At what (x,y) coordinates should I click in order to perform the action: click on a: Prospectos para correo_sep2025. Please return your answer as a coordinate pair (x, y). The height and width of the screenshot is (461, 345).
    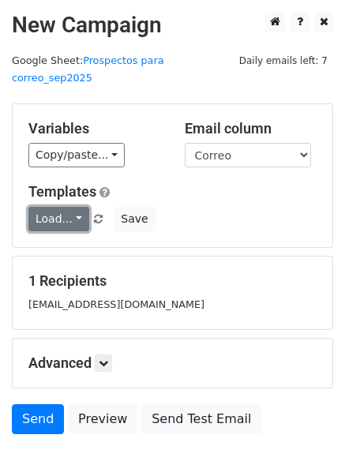
    Looking at the image, I should click on (88, 69).